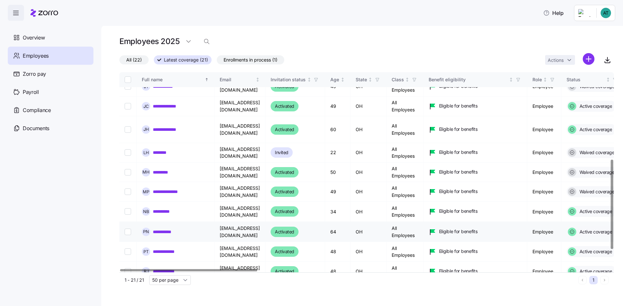 This screenshot has height=306, width=623. What do you see at coordinates (36, 56) in the screenshot?
I see `span: Employees` at bounding box center [36, 56].